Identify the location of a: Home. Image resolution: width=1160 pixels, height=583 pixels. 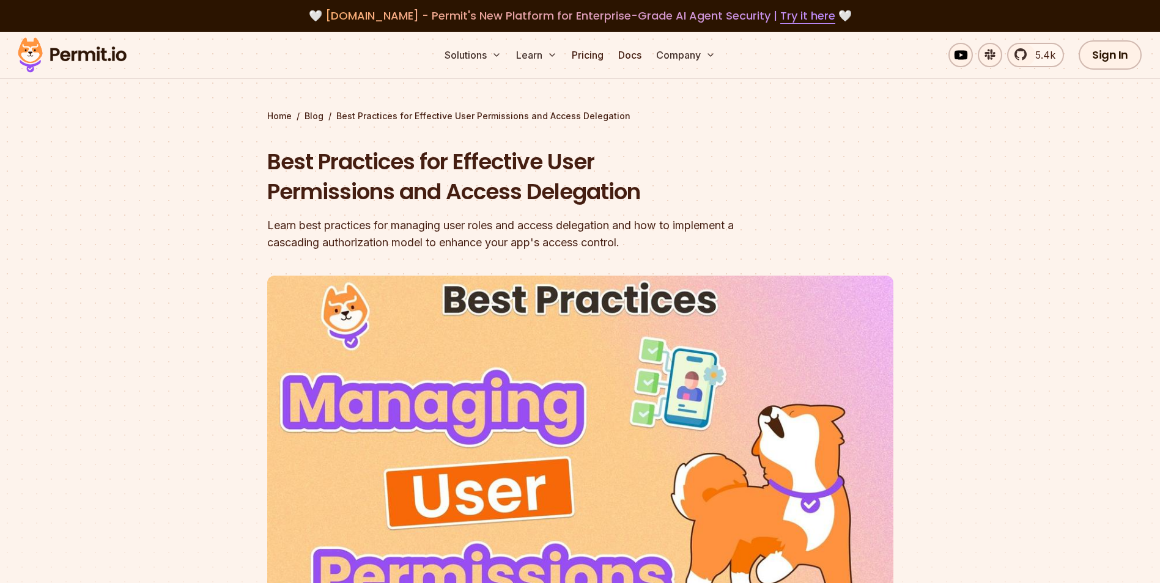
(279, 116).